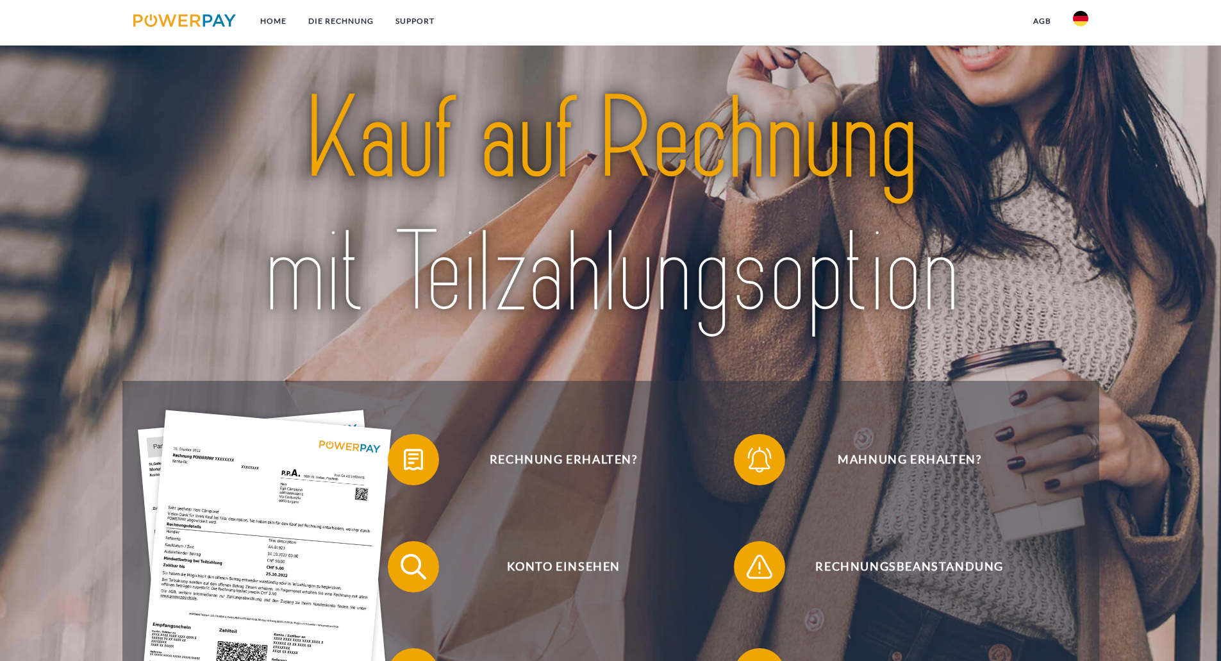 The height and width of the screenshot is (661, 1221). What do you see at coordinates (563, 459) in the screenshot?
I see `span: Rechnung erhalten?` at bounding box center [563, 459].